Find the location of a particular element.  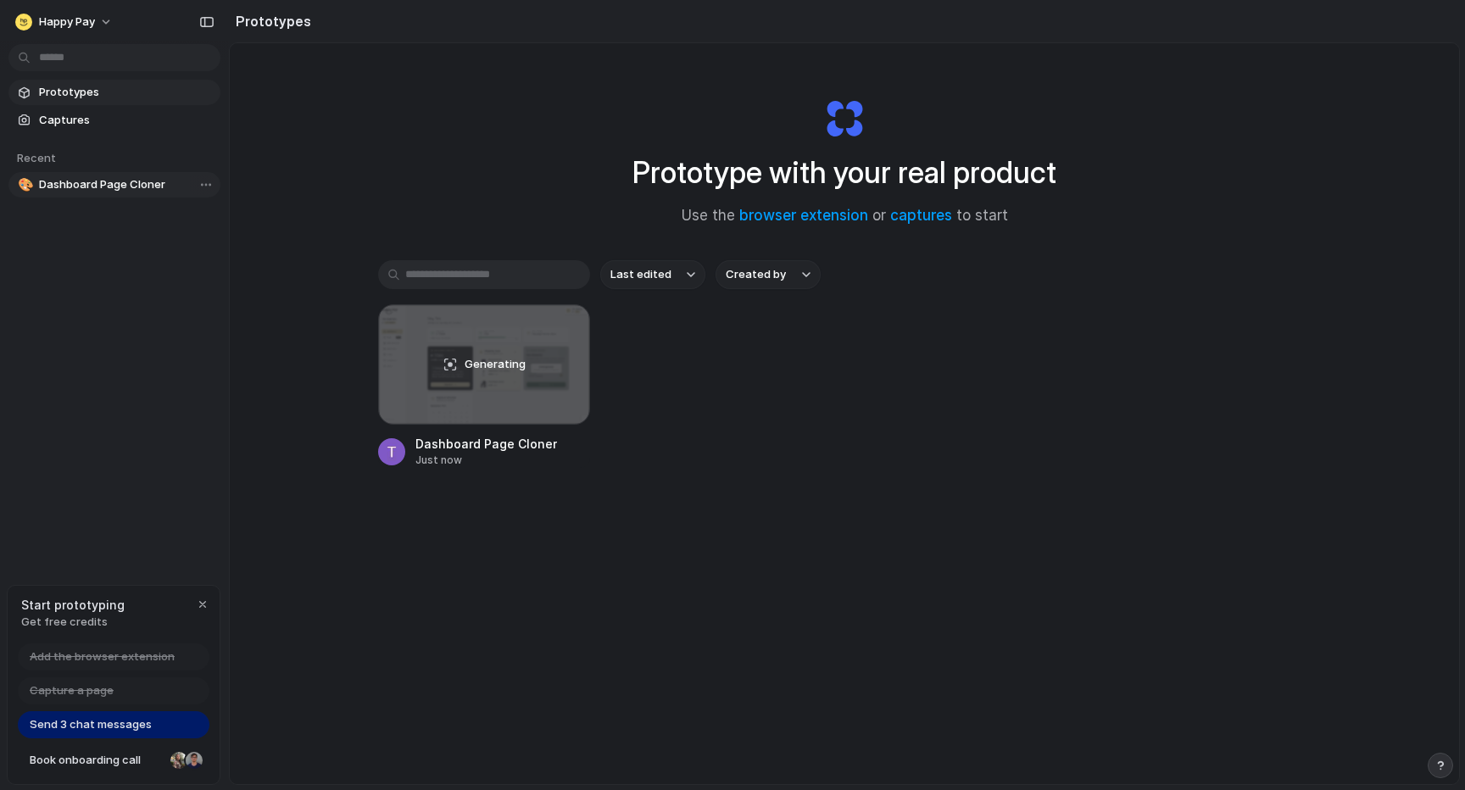

h1: Prototype with your real product is located at coordinates (844, 172).